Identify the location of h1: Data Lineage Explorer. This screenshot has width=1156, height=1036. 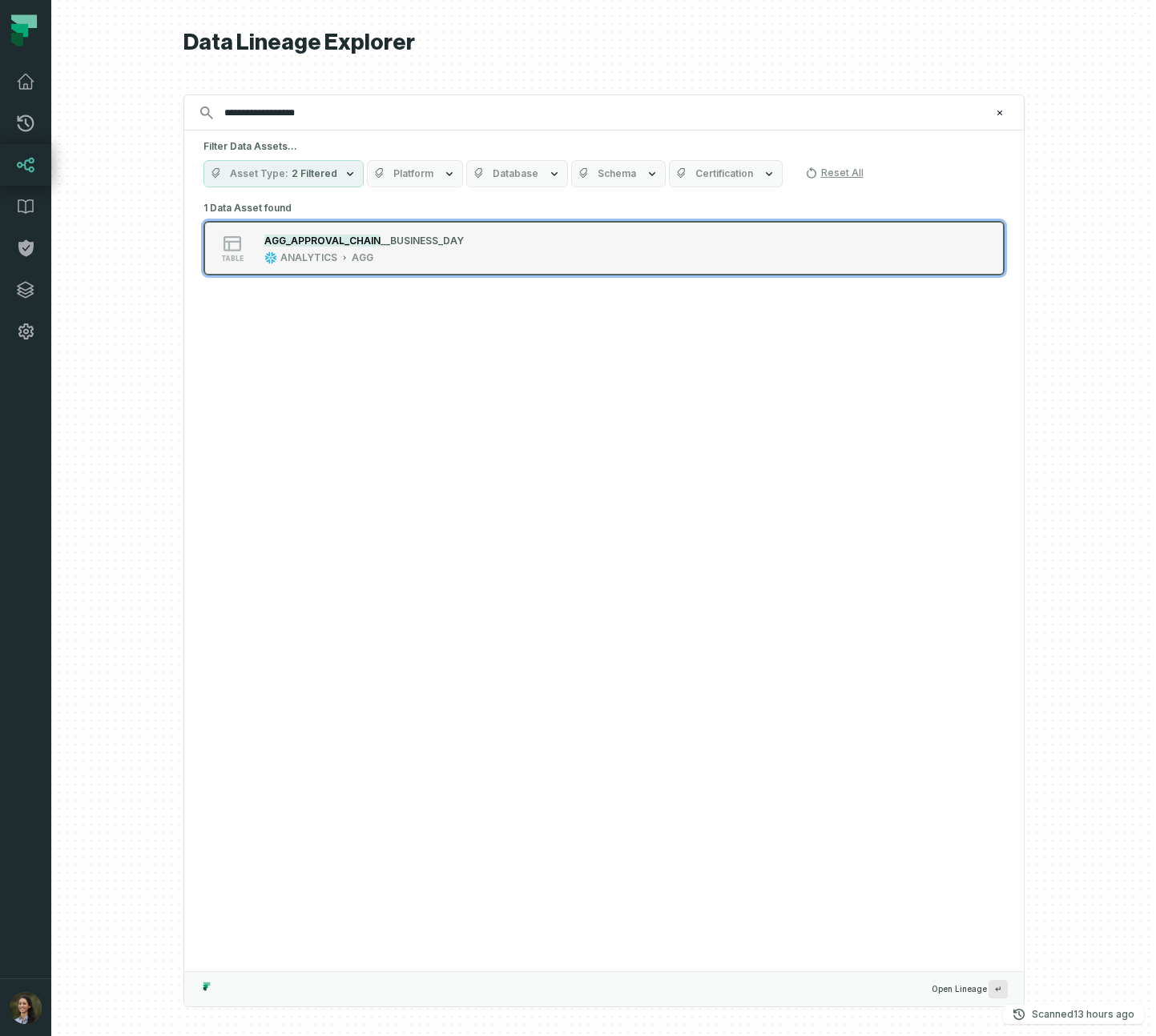
(604, 43).